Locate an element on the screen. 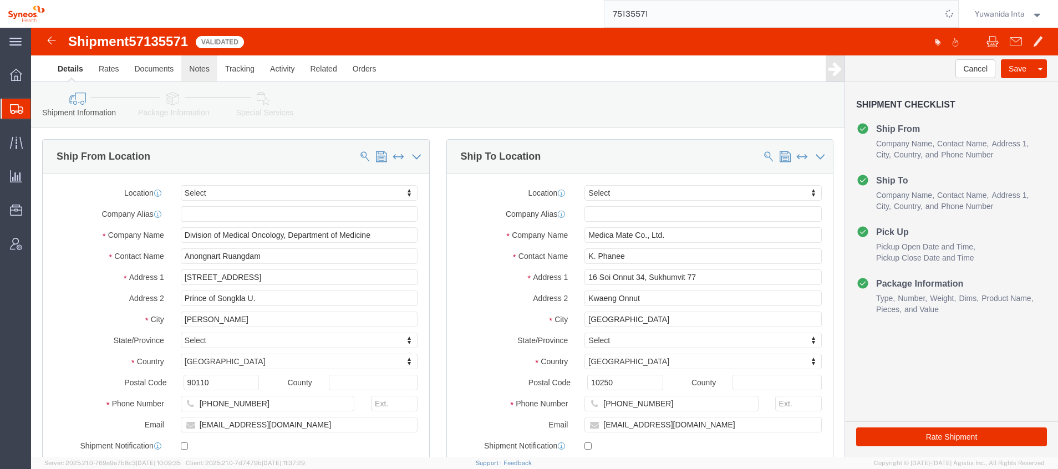 The image size is (1058, 469). a: Support is located at coordinates (489, 463).